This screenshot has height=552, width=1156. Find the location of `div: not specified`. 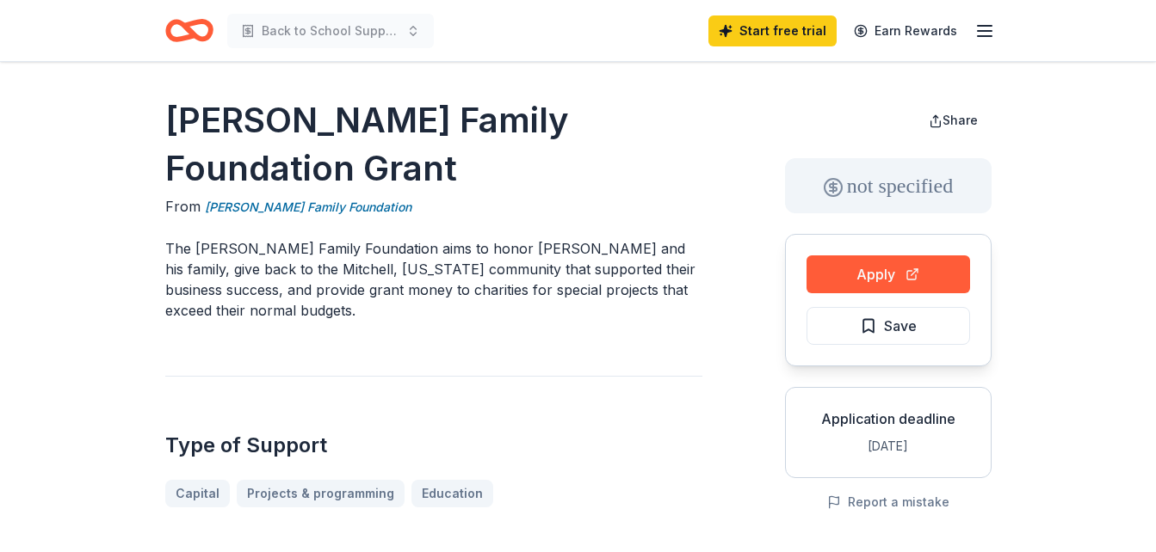

div: not specified is located at coordinates (888, 186).